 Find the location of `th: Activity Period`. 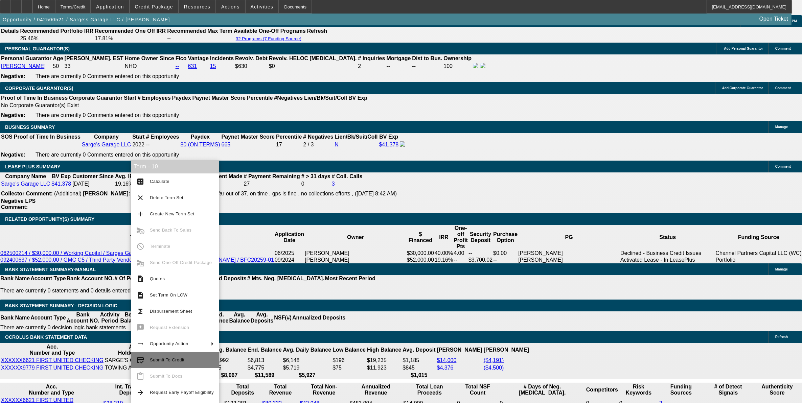

th: Activity Period is located at coordinates (110, 318).